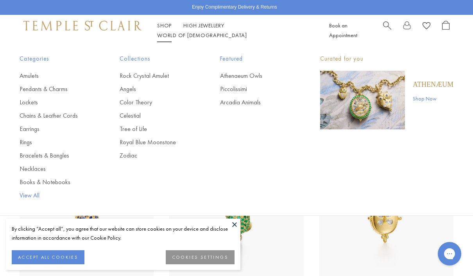 Image resolution: width=473 pixels, height=276 pixels. What do you see at coordinates (54, 142) in the screenshot?
I see `a: Rings` at bounding box center [54, 142].